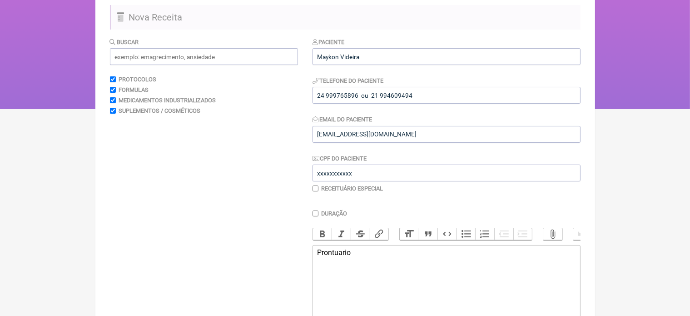 This screenshot has width=690, height=316. What do you see at coordinates (583, 234) in the screenshot?
I see `button: Undo` at bounding box center [583, 234].